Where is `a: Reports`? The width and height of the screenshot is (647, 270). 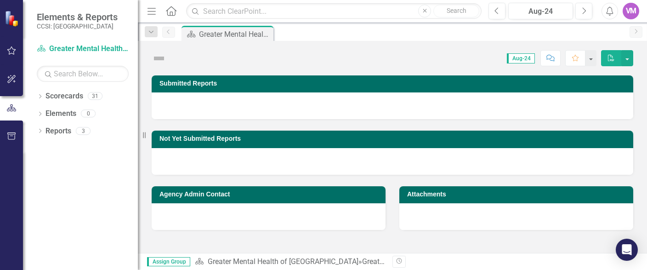 a: Reports is located at coordinates (58, 131).